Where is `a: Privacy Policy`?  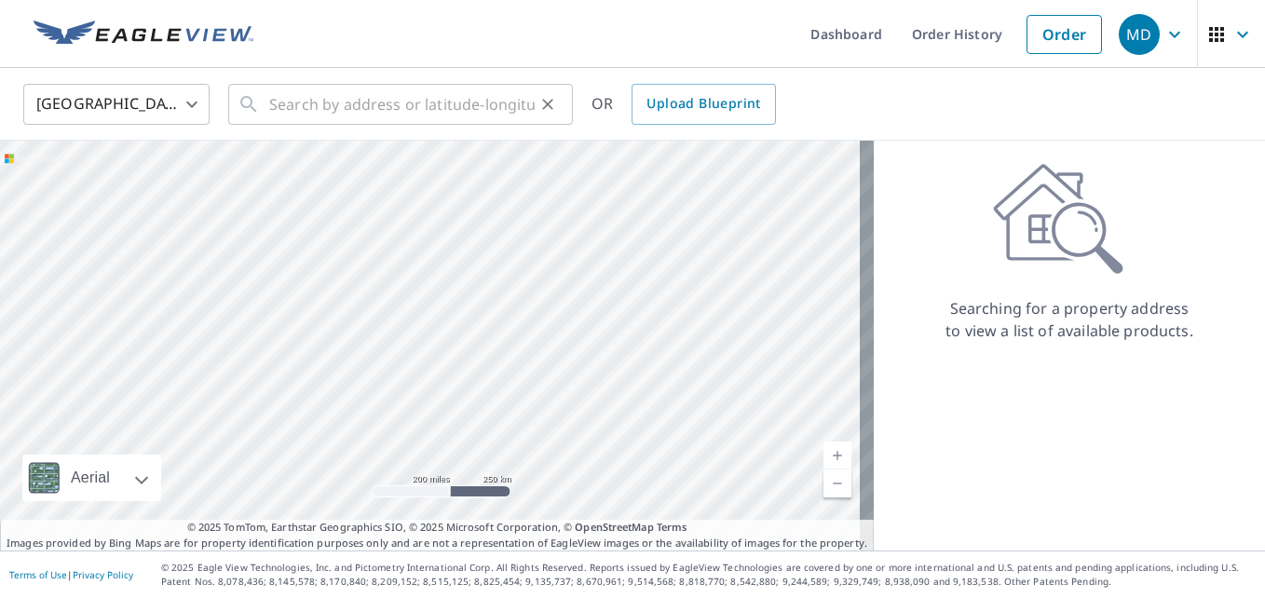 a: Privacy Policy is located at coordinates (102, 575).